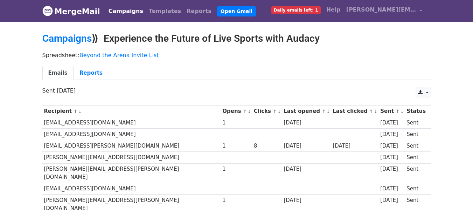 This screenshot has height=210, width=473. I want to click on img: MergeMail logo, so click(48, 11).